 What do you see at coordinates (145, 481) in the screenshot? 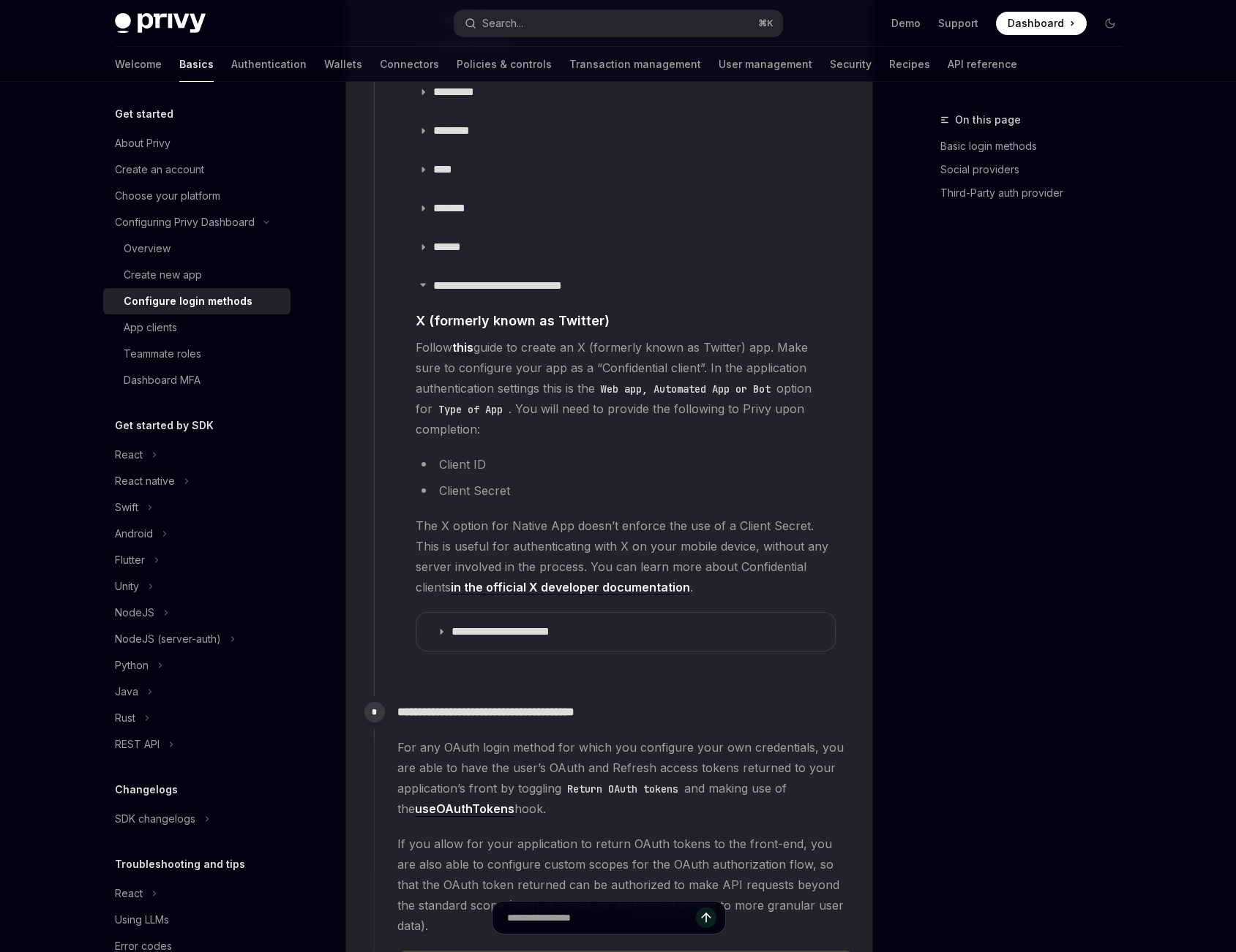
I see `div: React native` at bounding box center [145, 481].